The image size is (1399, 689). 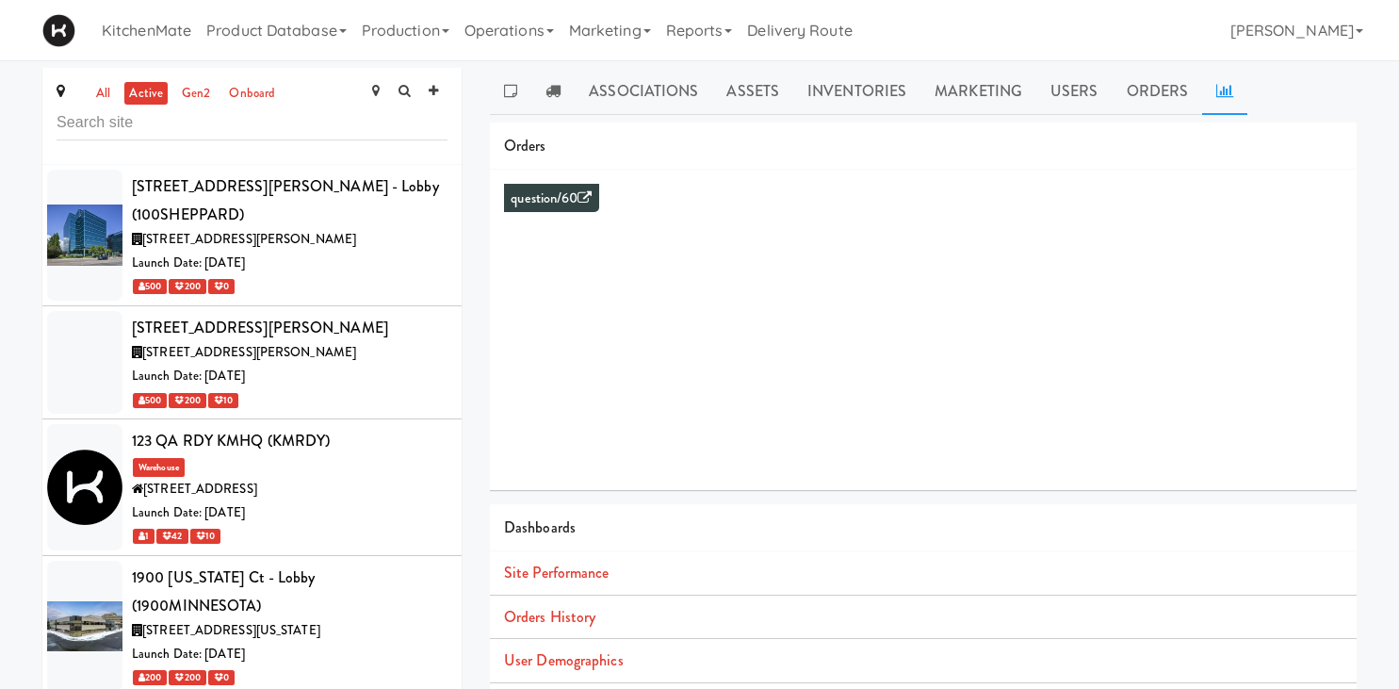 I want to click on span: 42, so click(x=171, y=536).